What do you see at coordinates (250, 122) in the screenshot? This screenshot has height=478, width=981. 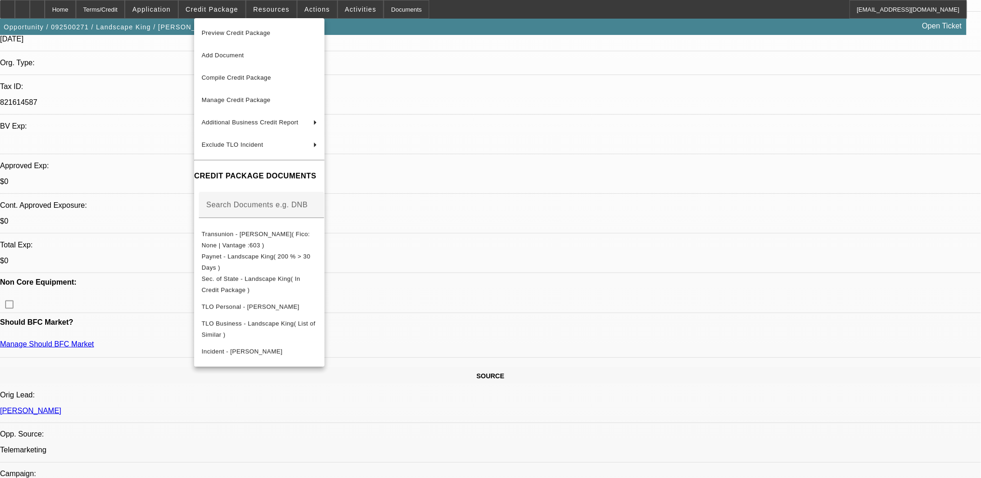 I see `span: Additional Business Credit Report` at bounding box center [250, 122].